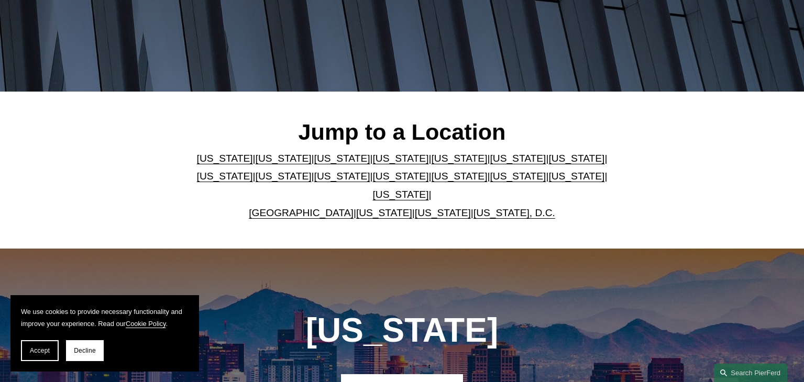 Image resolution: width=804 pixels, height=382 pixels. What do you see at coordinates (85, 351) in the screenshot?
I see `span: Decline` at bounding box center [85, 351].